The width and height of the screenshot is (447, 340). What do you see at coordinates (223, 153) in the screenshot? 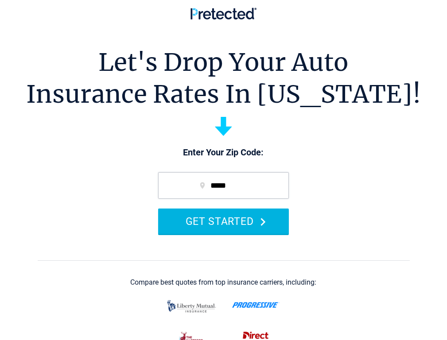
I see `p: Enter Your Zip Code:` at bounding box center [223, 153].